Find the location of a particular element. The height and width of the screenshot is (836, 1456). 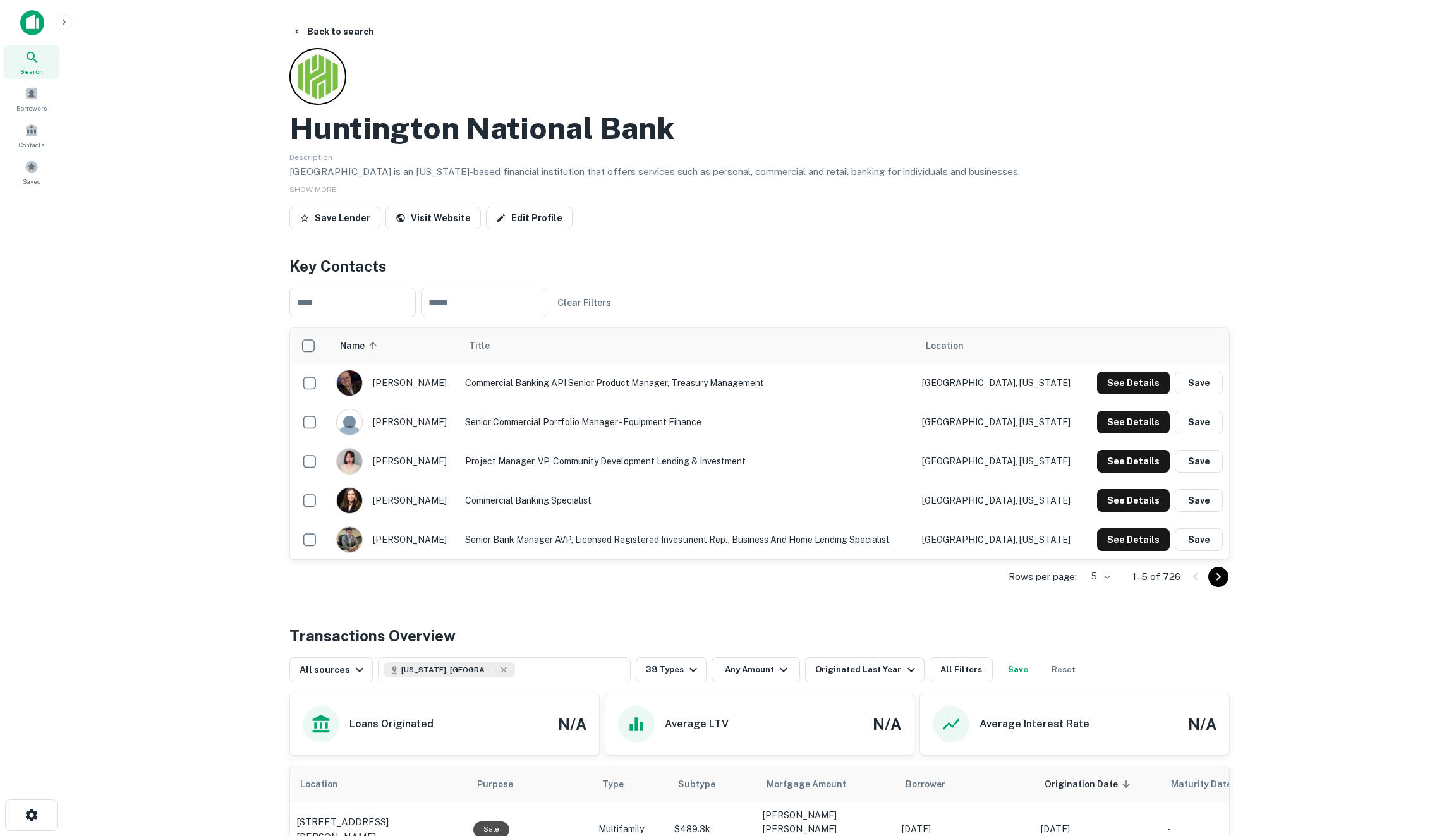

h6: Maturity Date is located at coordinates (1202, 784).